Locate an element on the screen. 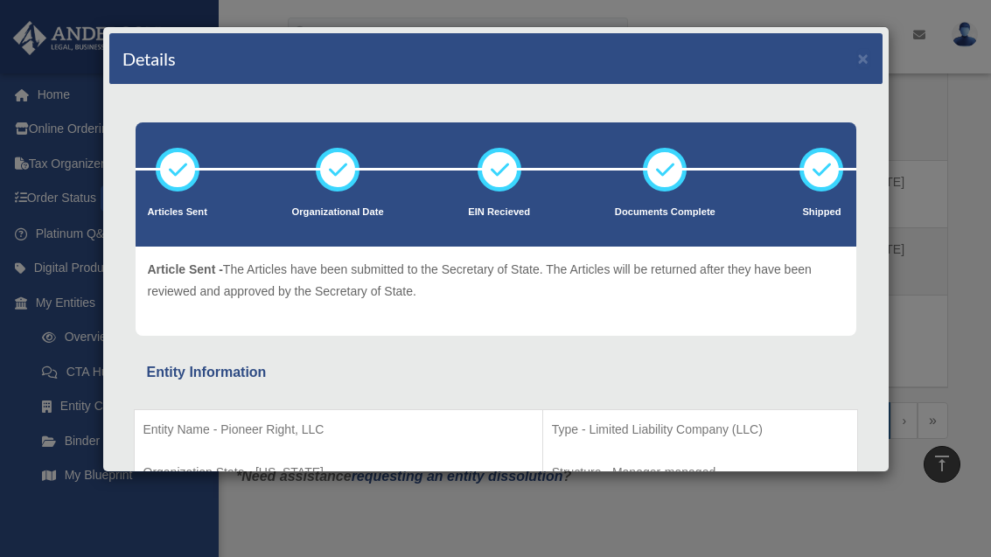  p: Documents Complete is located at coordinates (665, 212).